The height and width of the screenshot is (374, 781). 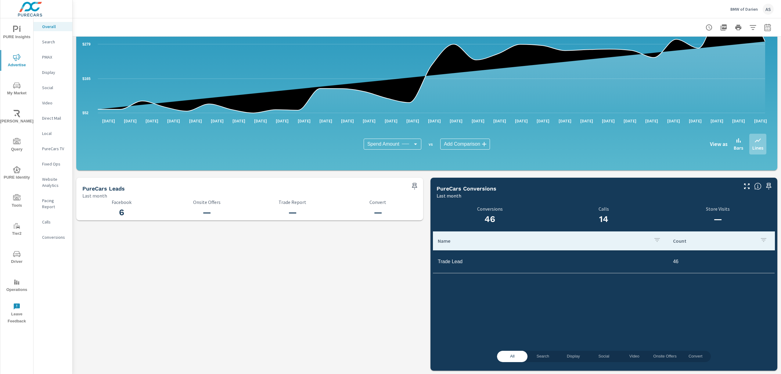 What do you see at coordinates (17, 286) in the screenshot?
I see `span: Operations` at bounding box center [17, 286].